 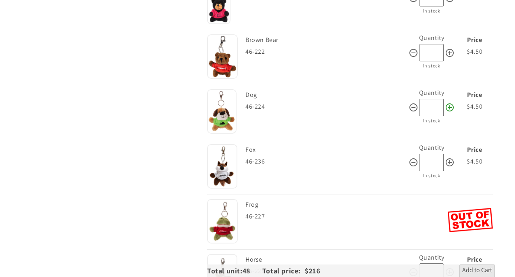 I want to click on div: 46-227, so click(x=347, y=216).